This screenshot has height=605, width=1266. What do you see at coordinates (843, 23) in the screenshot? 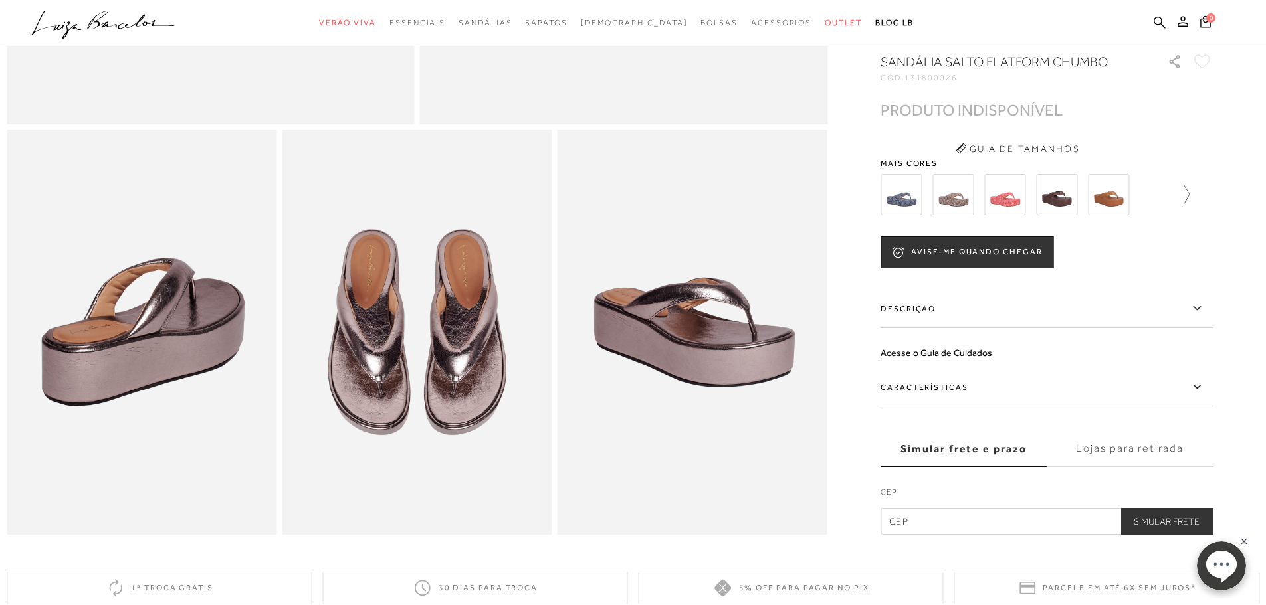
I see `span: Outlet` at bounding box center [843, 23].